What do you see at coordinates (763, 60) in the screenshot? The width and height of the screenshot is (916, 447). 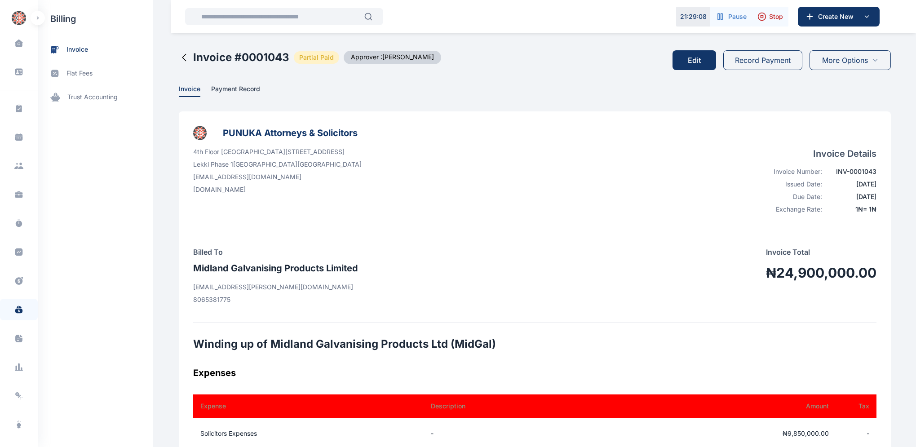 I see `button: Record Payment` at bounding box center [763, 60].